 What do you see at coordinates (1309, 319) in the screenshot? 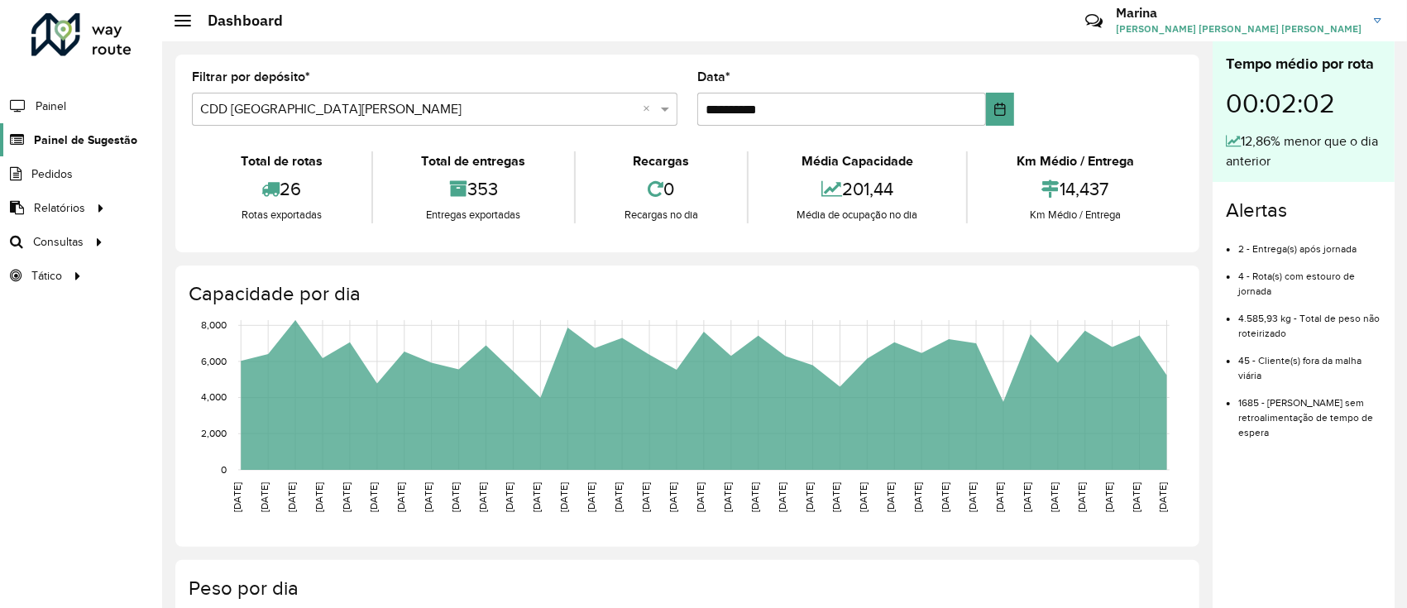
I see `li: 4.585,93 kg - Total de peso não roteirizado` at bounding box center [1309, 319].